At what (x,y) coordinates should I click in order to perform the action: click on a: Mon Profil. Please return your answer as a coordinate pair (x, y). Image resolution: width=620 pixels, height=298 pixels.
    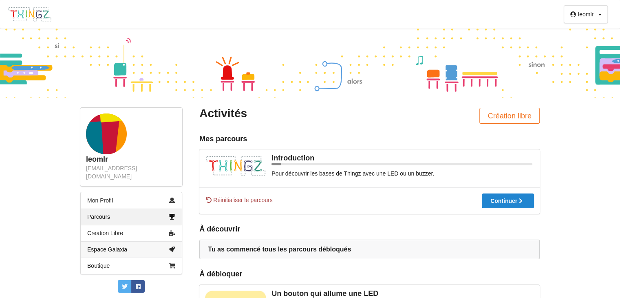
    Looking at the image, I should click on (131, 200).